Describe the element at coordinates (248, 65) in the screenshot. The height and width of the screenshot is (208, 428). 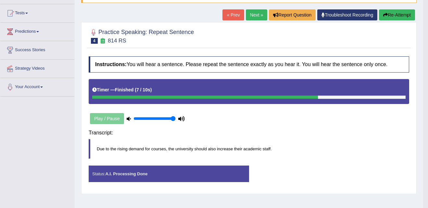
I see `h4: You will hear a sentence. Please repeat the sentence exactly as you hear it. You will hear the se...` at that location.